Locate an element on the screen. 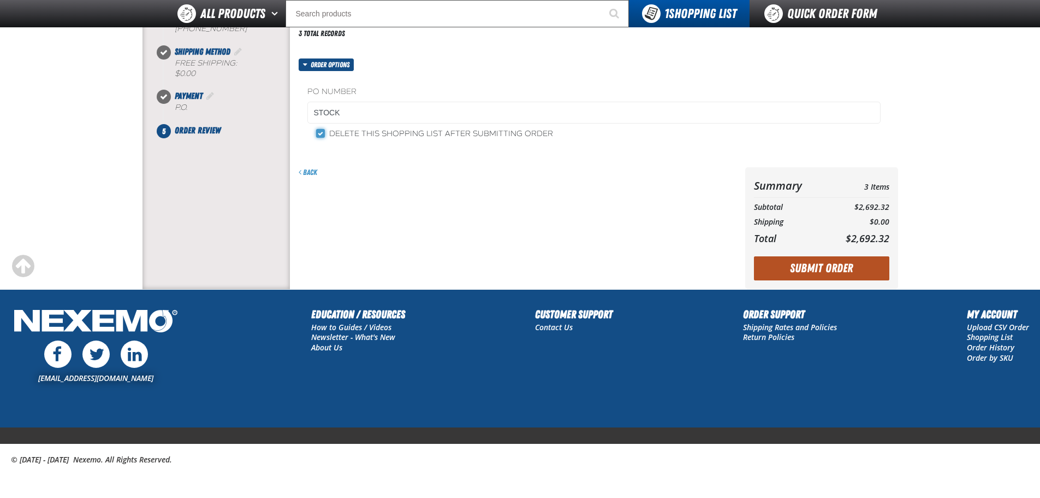 This screenshot has width=1040, height=498. input: Delete this shopping list after submitting order is located at coordinates (321, 133).